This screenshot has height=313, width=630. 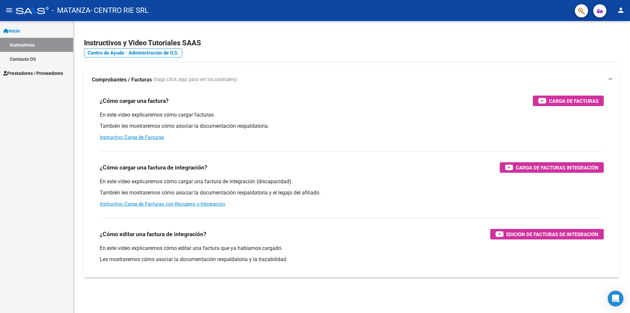 What do you see at coordinates (162, 204) in the screenshot?
I see `a: Instructivo Carga de Facturas con Recupero x Integración` at bounding box center [162, 204].